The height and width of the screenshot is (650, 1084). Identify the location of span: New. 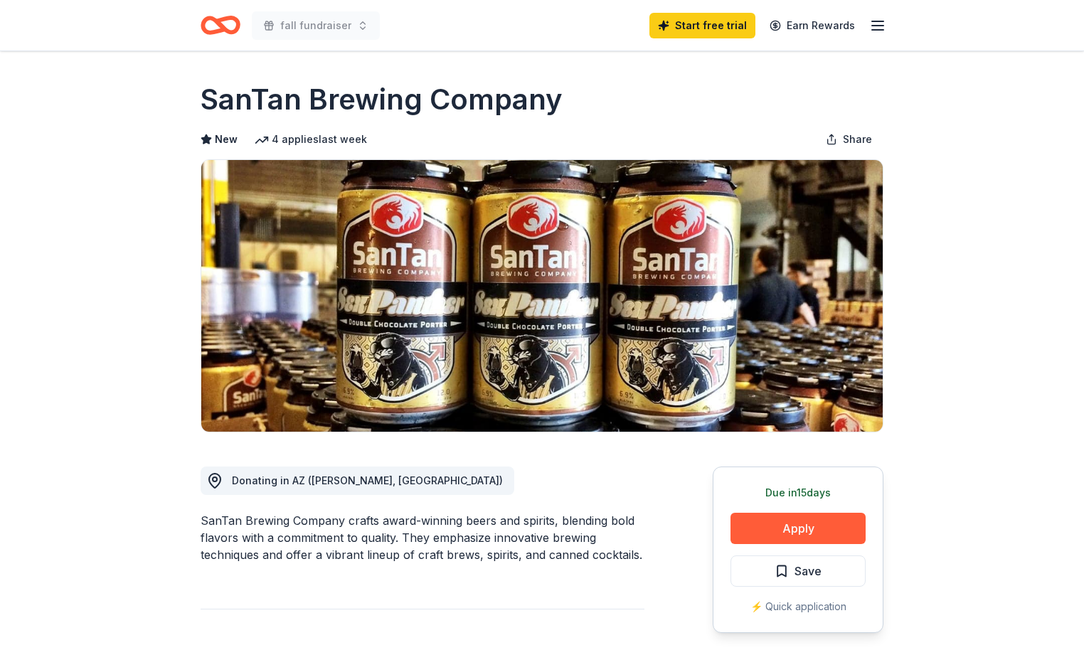
(226, 139).